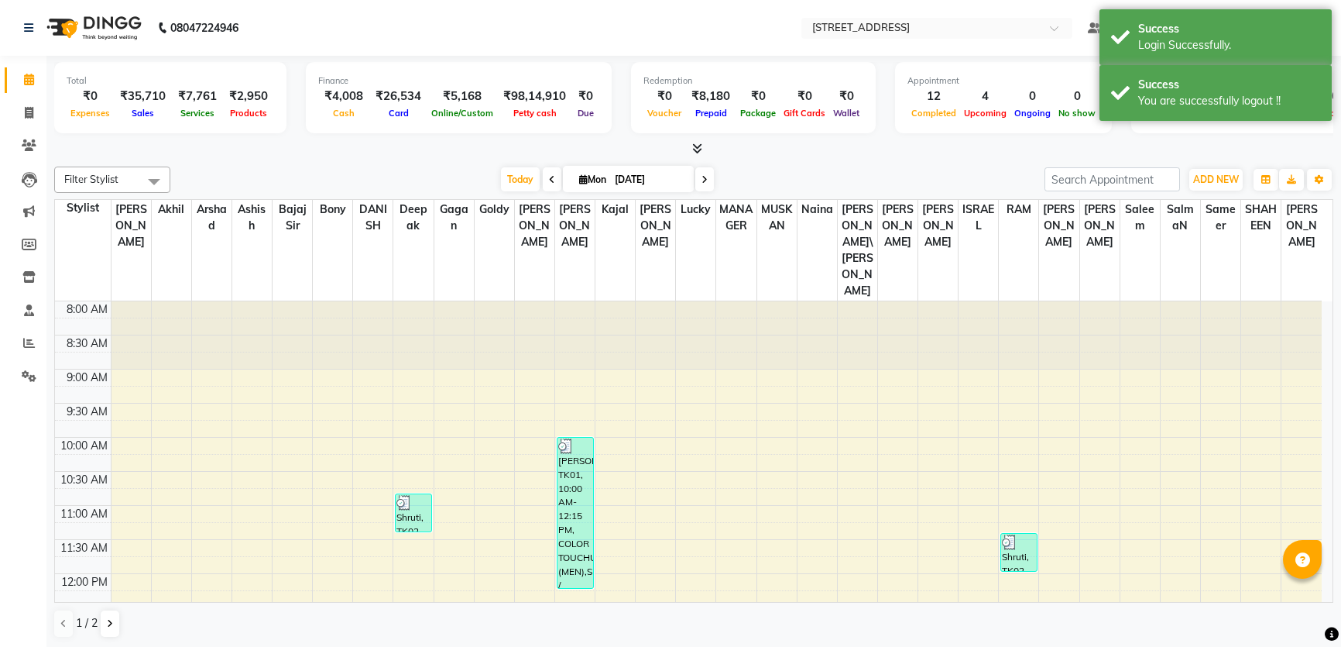 This screenshot has height=647, width=1341. Describe the element at coordinates (753, 81) in the screenshot. I see `div: Redemption` at that location.